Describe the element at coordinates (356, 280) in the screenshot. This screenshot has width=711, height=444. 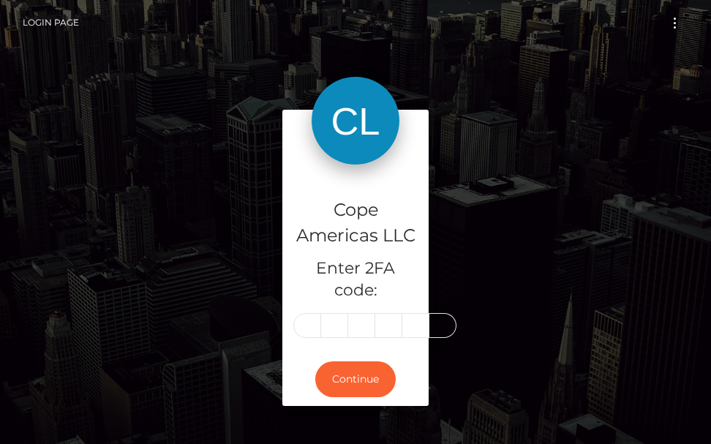
I see `h5: Enter 2FA code:` at that location.